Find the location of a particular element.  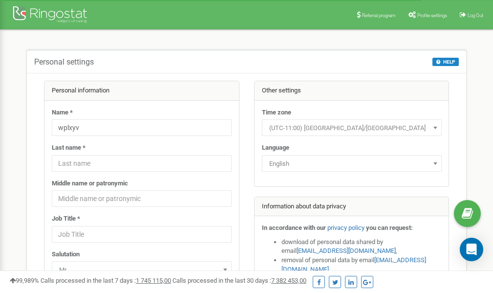

span: (UTC-11:00) Pacific/Midway is located at coordinates (352, 128).